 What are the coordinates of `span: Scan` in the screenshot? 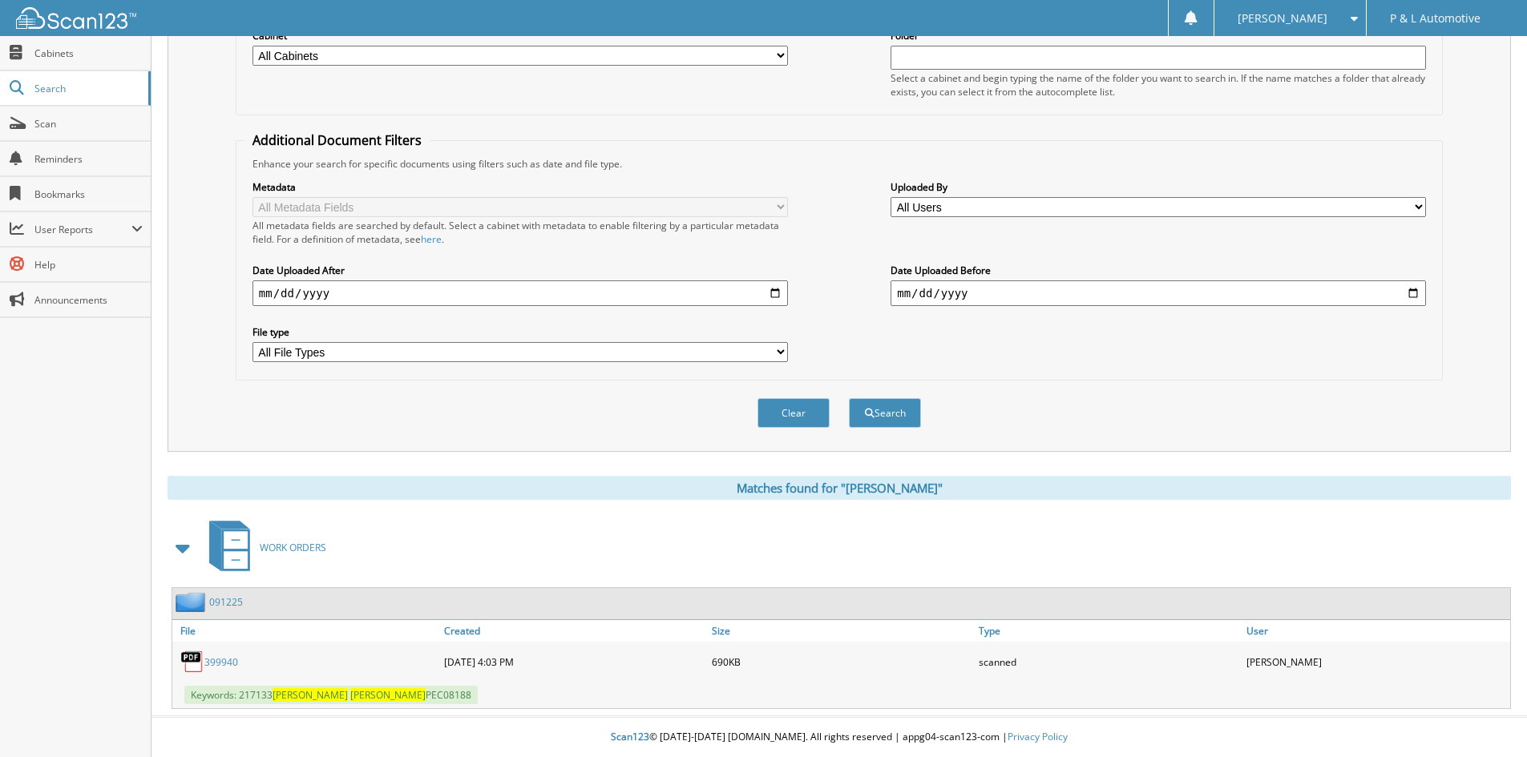 It's located at (88, 123).